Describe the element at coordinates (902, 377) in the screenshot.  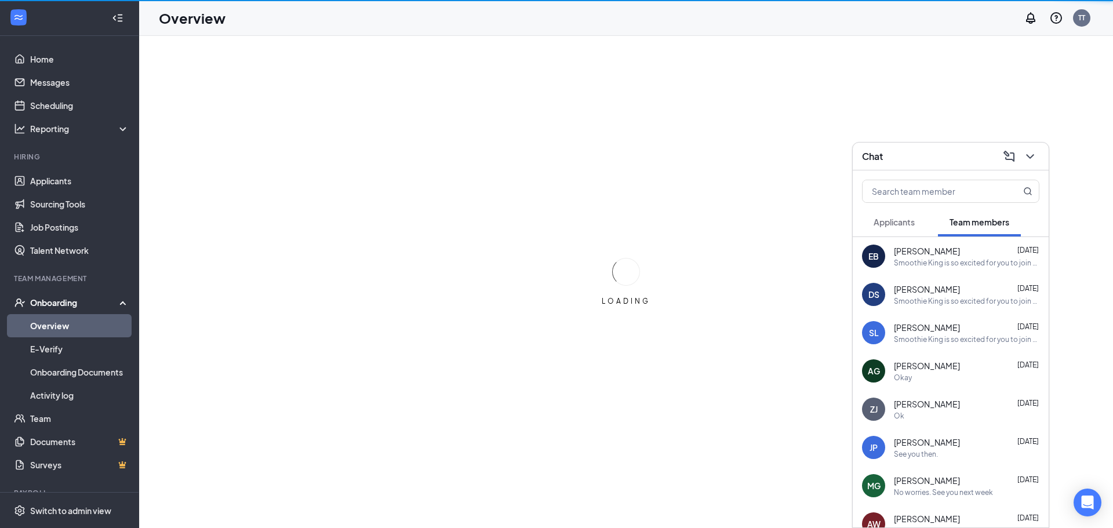
I see `div: Okay` at that location.